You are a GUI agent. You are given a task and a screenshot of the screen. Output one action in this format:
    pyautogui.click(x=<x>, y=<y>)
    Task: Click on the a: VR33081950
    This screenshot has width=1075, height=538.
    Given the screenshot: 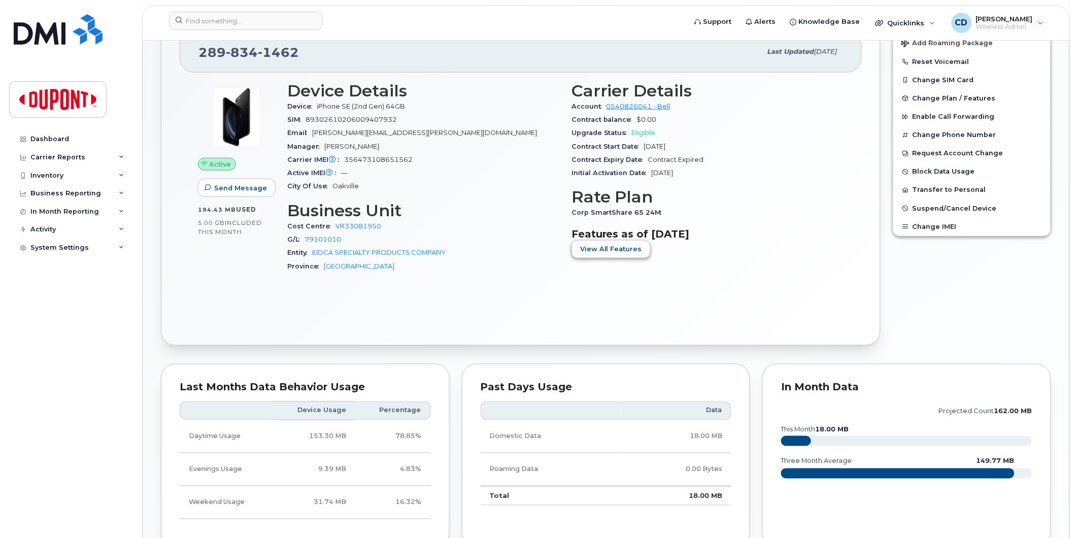 What is the action you would take?
    pyautogui.click(x=358, y=226)
    